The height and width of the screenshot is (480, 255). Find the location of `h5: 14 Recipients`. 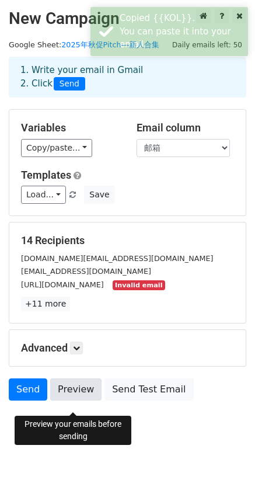

h5: 14 Recipients is located at coordinates (127, 241).